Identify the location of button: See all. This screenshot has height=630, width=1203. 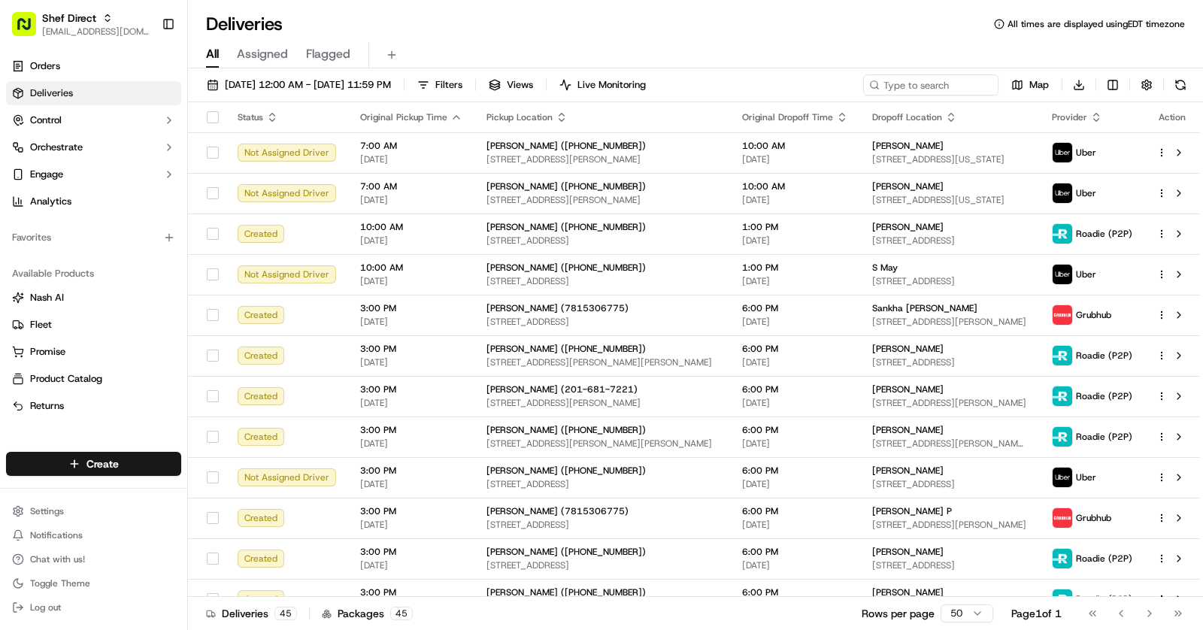
(253, 201).